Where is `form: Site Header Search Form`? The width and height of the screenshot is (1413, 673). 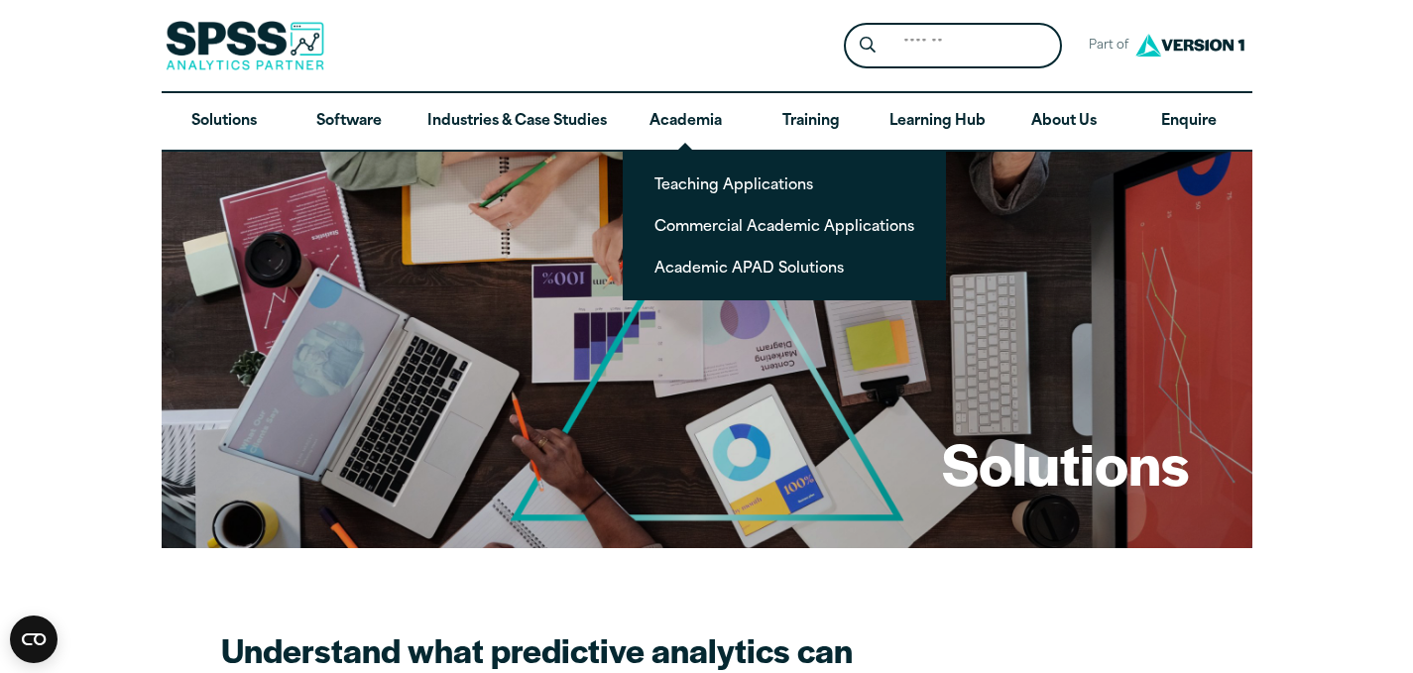
form: Site Header Search Form is located at coordinates (953, 46).